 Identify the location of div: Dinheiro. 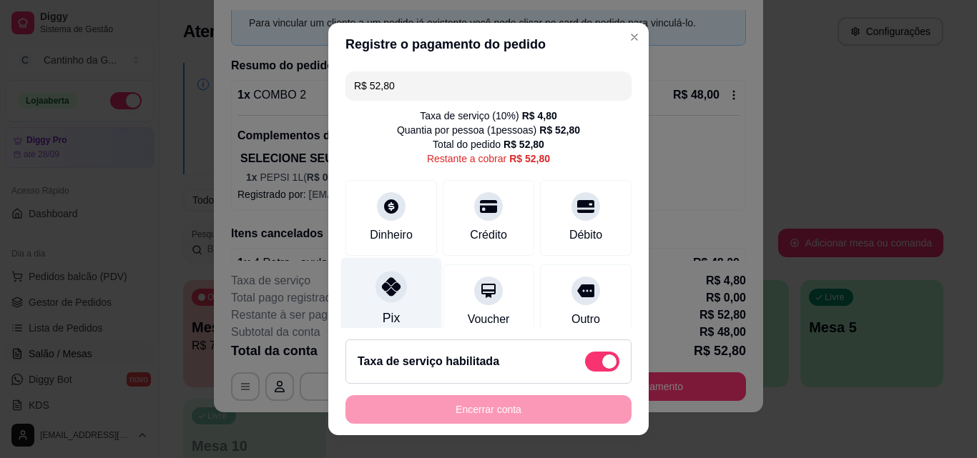
(391, 235).